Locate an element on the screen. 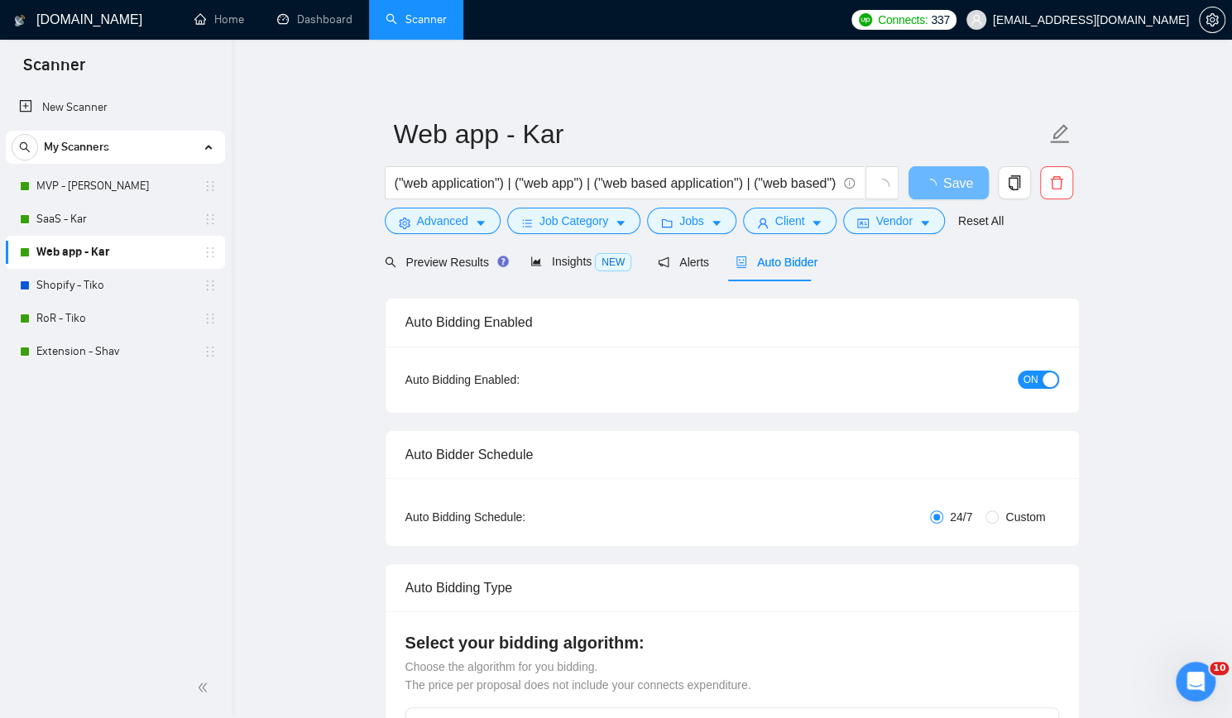 This screenshot has height=718, width=1232. span: My Scanners is located at coordinates (76, 147).